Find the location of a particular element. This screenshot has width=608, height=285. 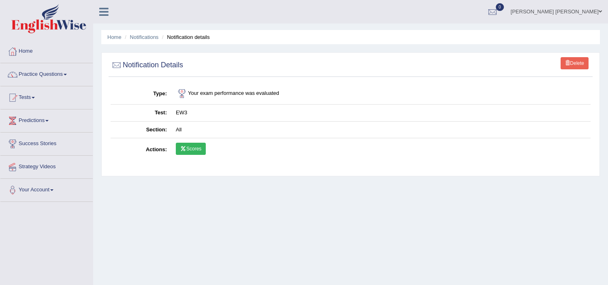

th: Section is located at coordinates (141, 130).